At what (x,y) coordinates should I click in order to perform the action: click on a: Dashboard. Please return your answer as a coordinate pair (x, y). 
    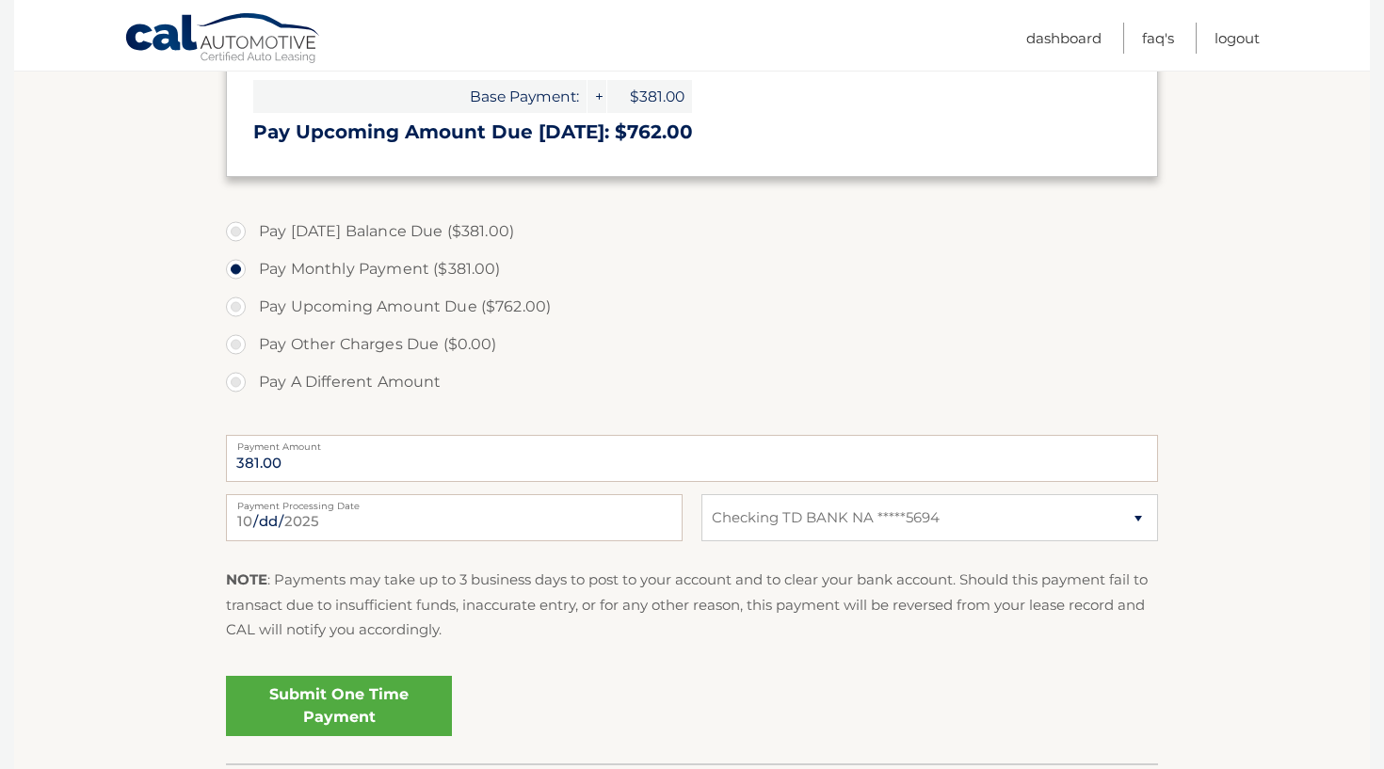
    Looking at the image, I should click on (1064, 38).